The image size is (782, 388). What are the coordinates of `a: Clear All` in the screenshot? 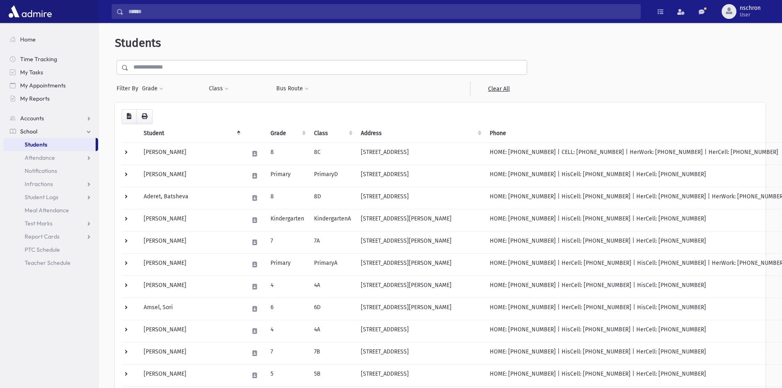 It's located at (498, 89).